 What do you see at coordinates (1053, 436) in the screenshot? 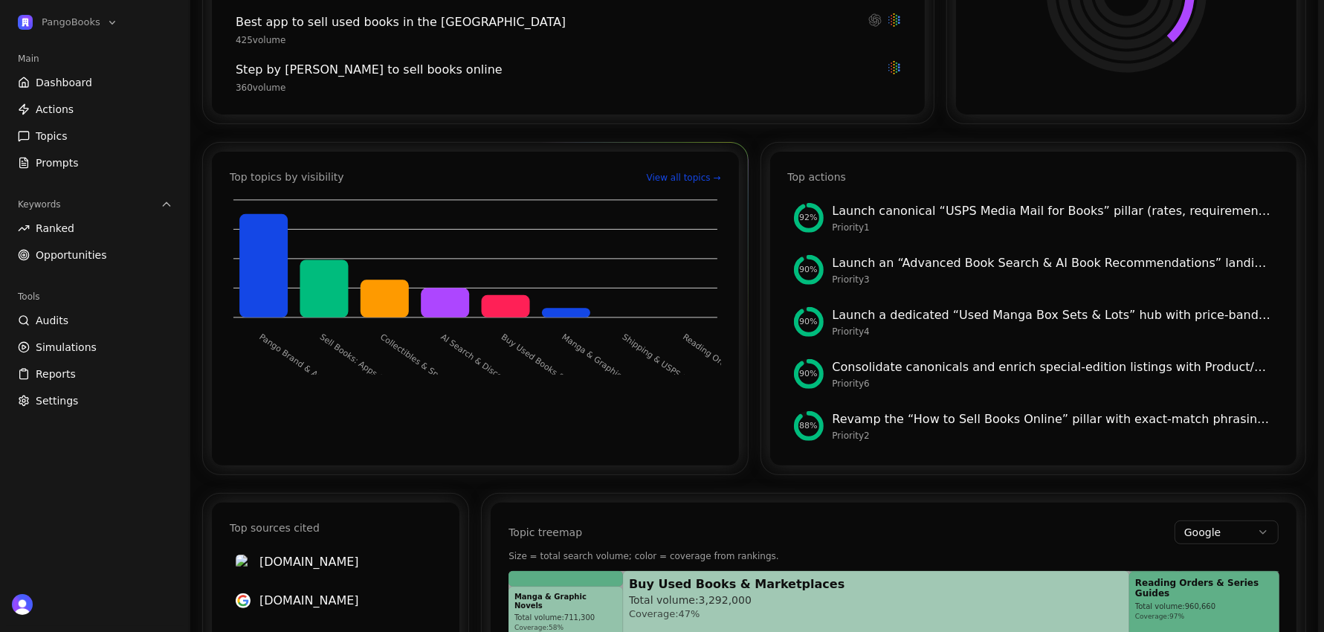
I see `div: Priority 2` at bounding box center [1053, 436].